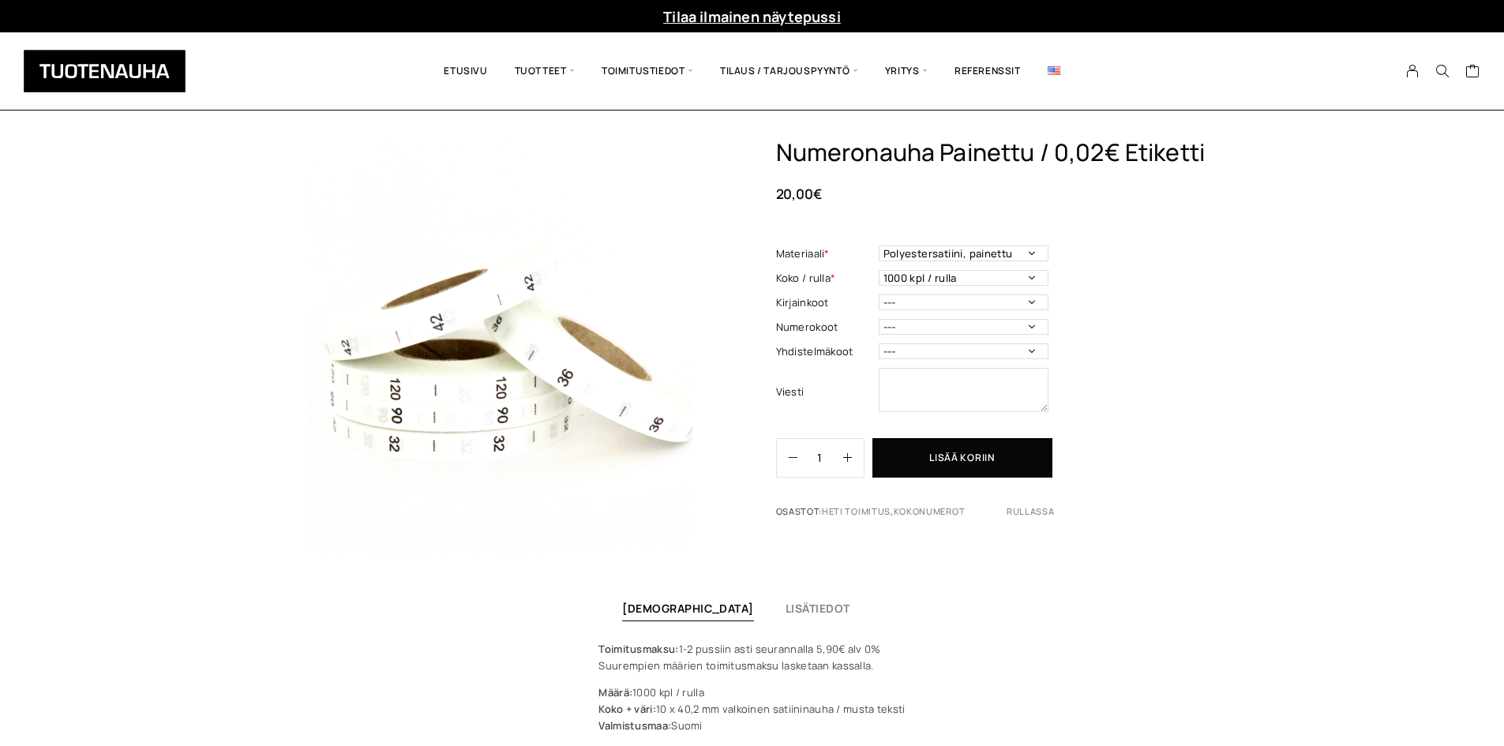 This screenshot has width=1504, height=746. What do you see at coordinates (627, 709) in the screenshot?
I see `strong: Koko + väri:` at bounding box center [627, 709].